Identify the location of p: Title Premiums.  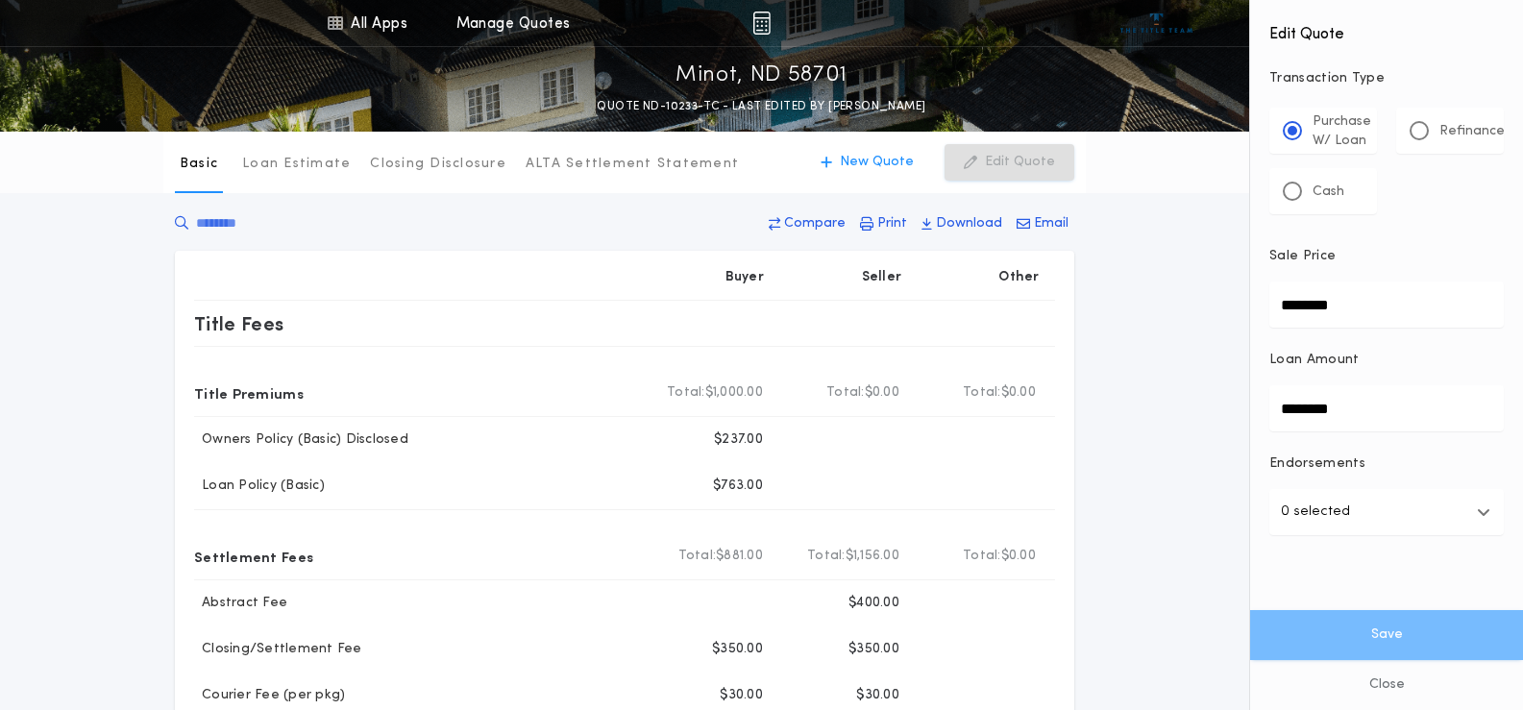
(249, 393).